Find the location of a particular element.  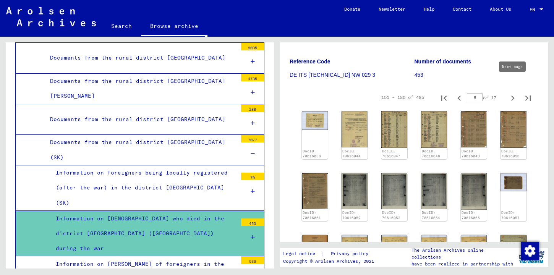

button: Last page is located at coordinates (528, 97).